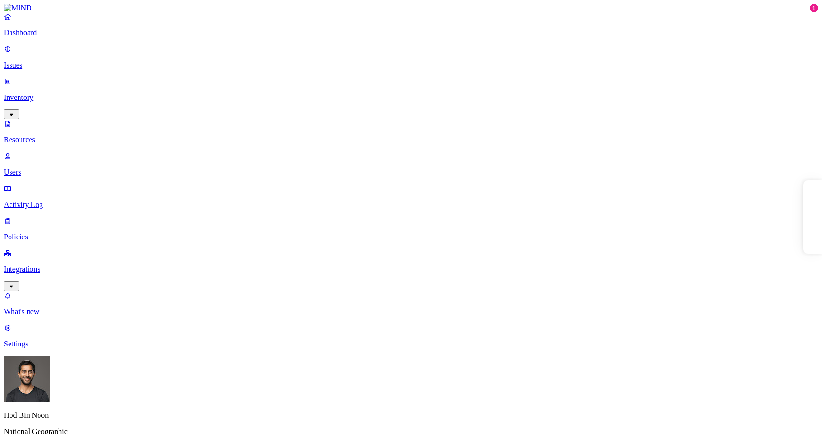 The image size is (822, 434). What do you see at coordinates (411, 33) in the screenshot?
I see `p: Dashboard` at bounding box center [411, 33].